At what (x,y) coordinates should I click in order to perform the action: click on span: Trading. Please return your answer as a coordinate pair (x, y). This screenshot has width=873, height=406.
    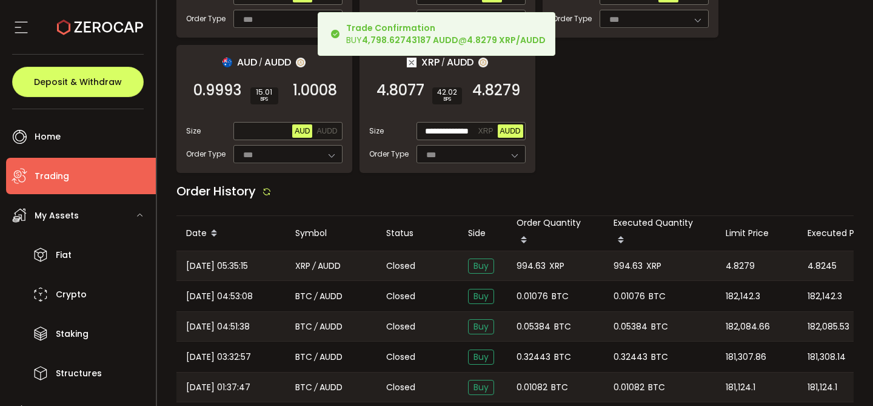
    Looking at the image, I should click on (52, 176).